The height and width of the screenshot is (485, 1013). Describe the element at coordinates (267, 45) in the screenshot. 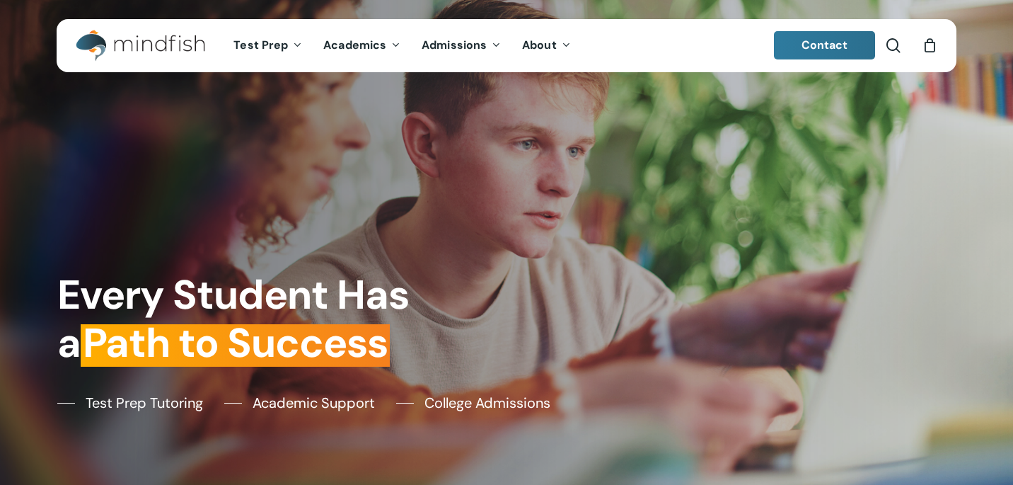

I see `a: Test Prep` at that location.